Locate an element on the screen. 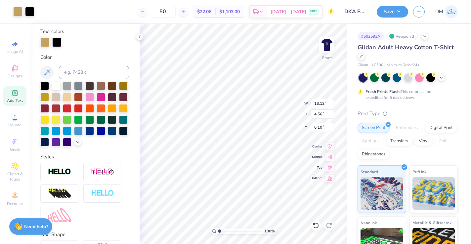  div: Front is located at coordinates (327, 58).